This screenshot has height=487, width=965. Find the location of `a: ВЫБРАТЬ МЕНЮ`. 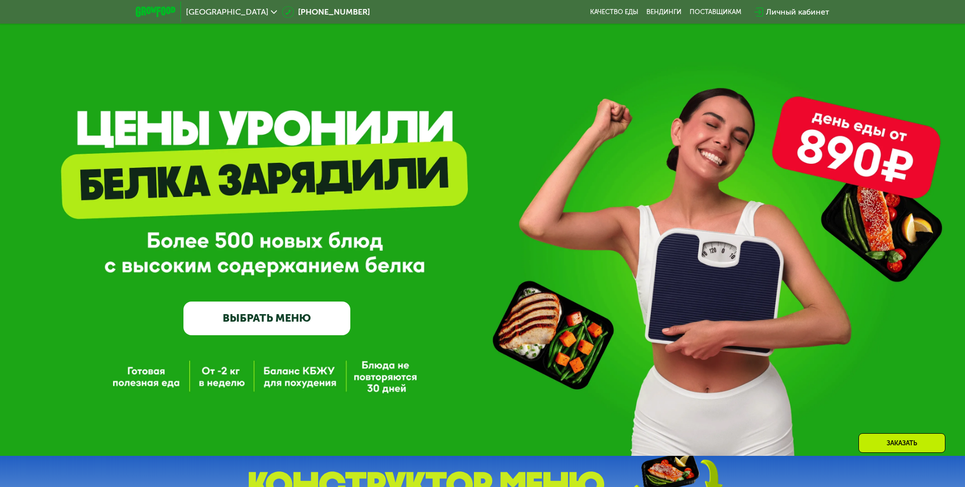

a: ВЫБРАТЬ МЕНЮ is located at coordinates (267, 318).